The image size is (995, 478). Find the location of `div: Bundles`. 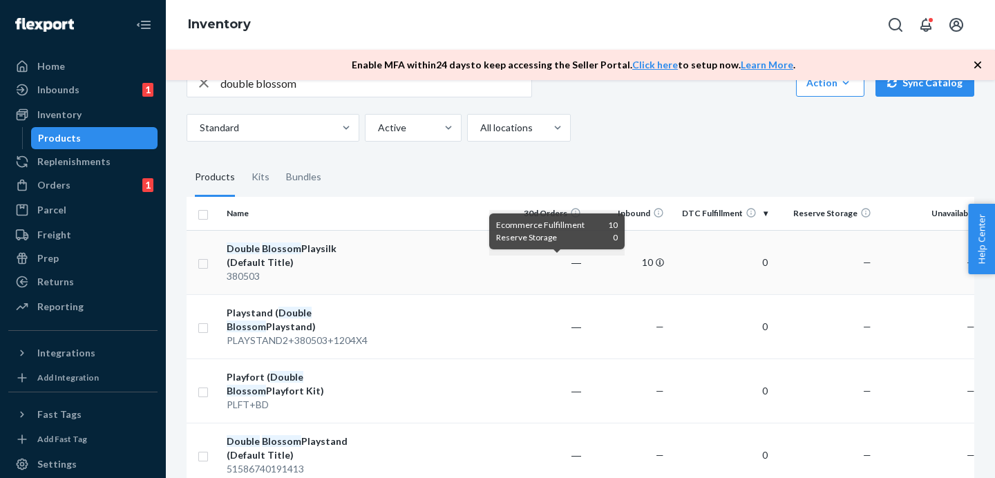

div: Bundles is located at coordinates (303, 178).